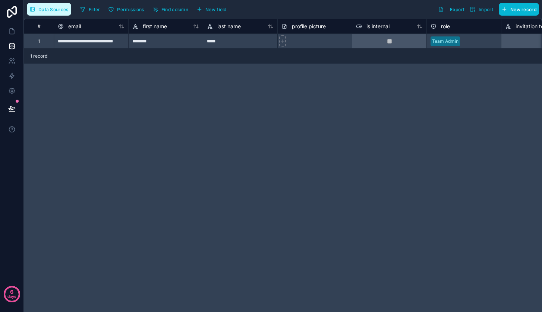  I want to click on span: Find column, so click(175, 9).